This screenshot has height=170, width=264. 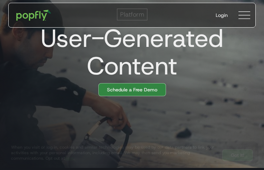 I want to click on a: Login, so click(x=221, y=15).